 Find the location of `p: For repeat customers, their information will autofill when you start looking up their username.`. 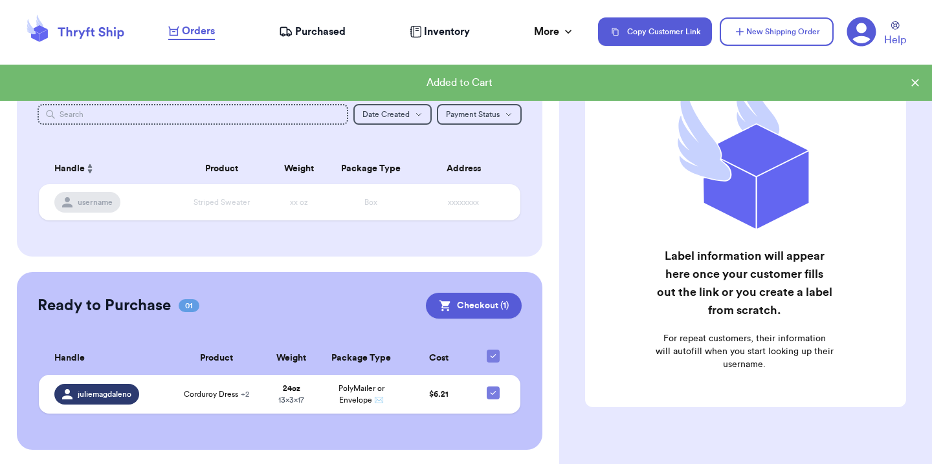

p: For repeat customers, their information will autofill when you start looking up their username. is located at coordinates (744, 352).